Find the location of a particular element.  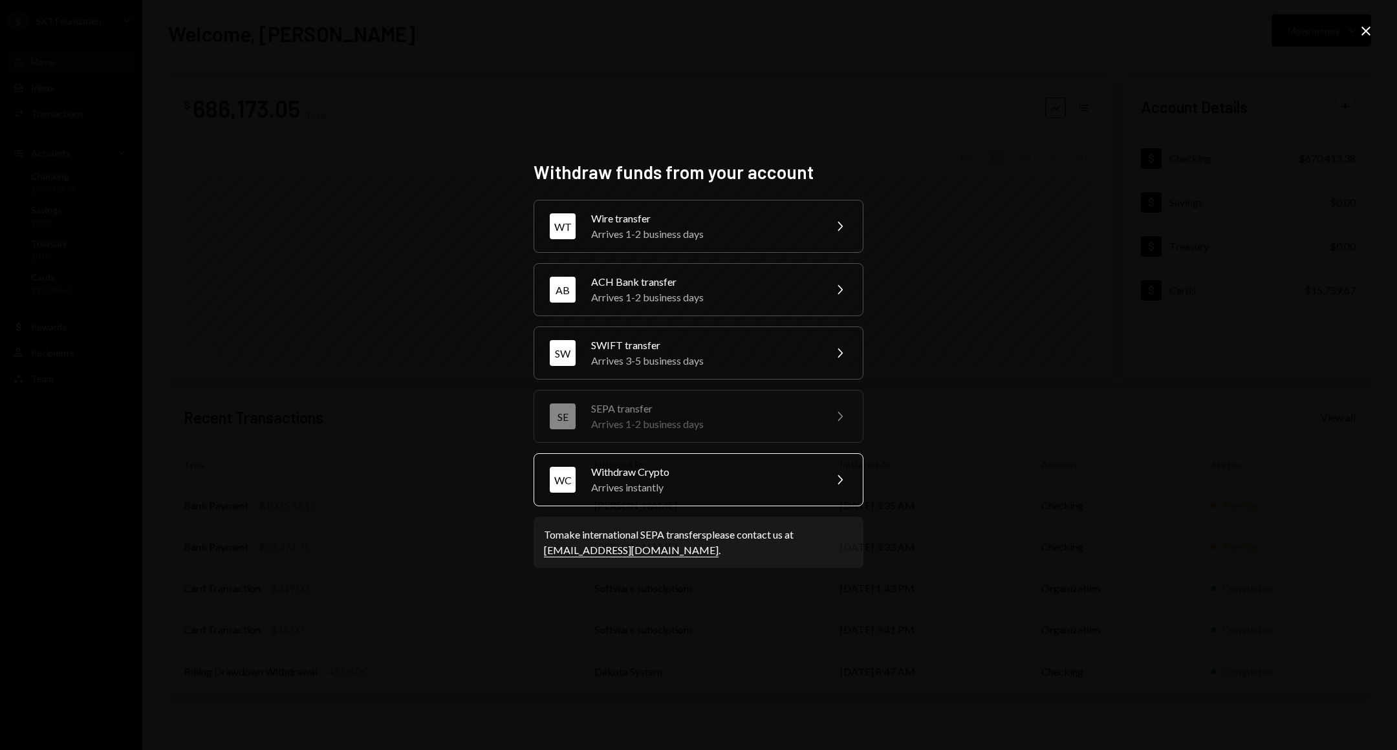

div: SEPA transfer is located at coordinates (704, 409).